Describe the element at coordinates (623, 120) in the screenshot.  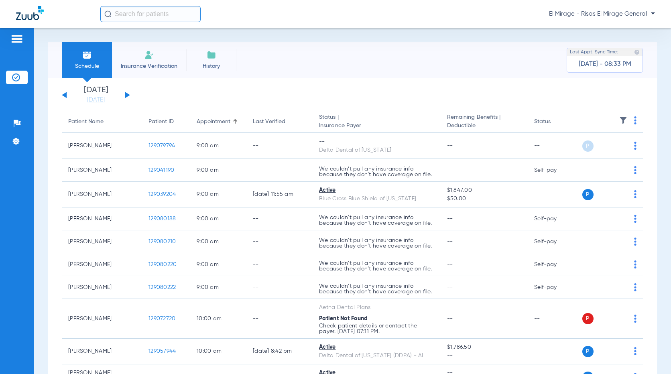
I see `img: filter.svg` at that location.